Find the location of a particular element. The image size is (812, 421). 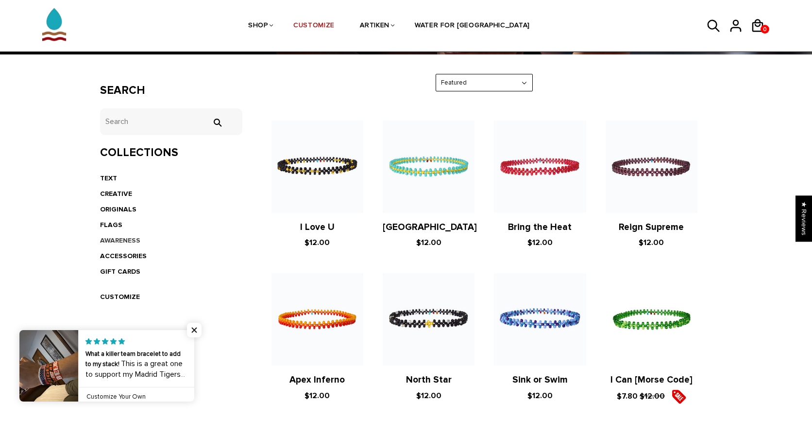

img: sale5.png is located at coordinates (679, 396).